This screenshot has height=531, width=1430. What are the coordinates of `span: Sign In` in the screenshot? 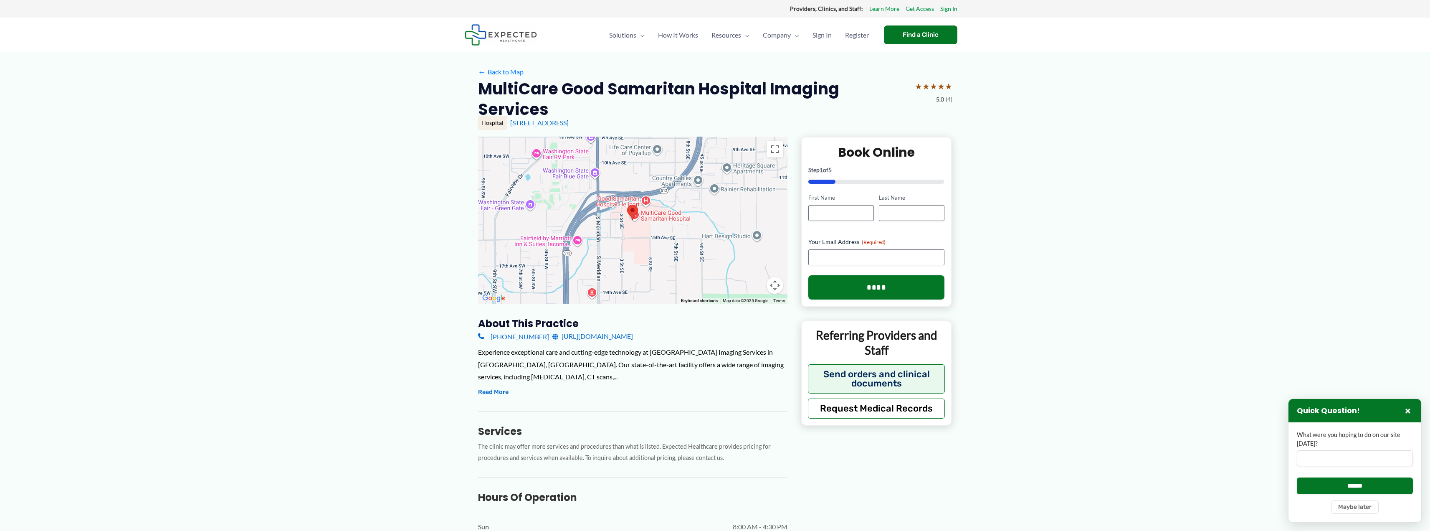 It's located at (822, 35).